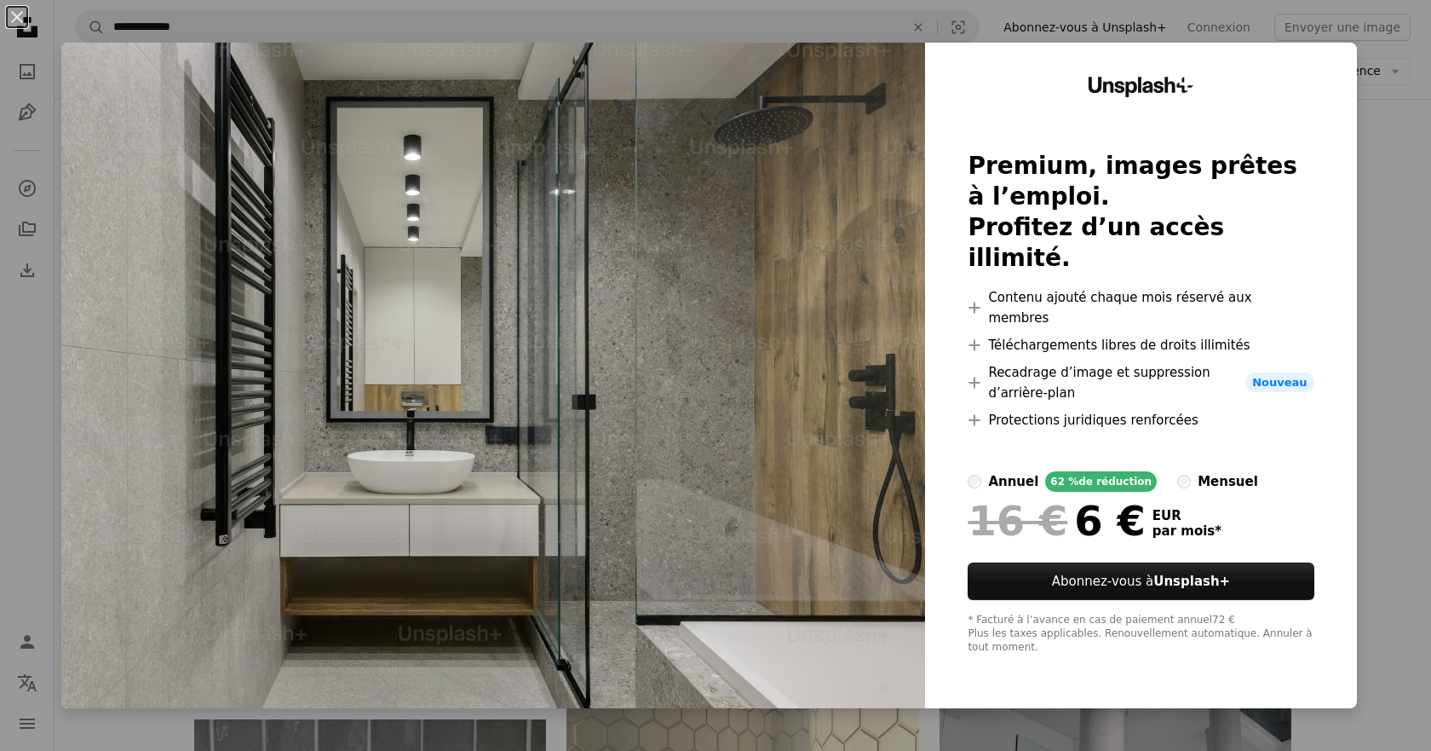  What do you see at coordinates (1141, 383) in the screenshot?
I see `li: Recadrage d’image et suppression d’arrière-plan` at bounding box center [1141, 383].